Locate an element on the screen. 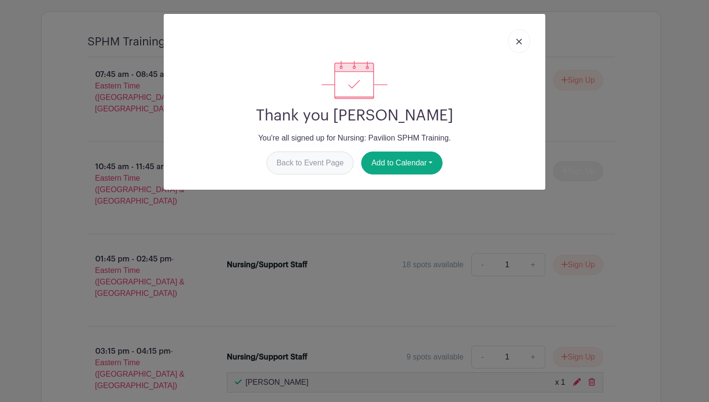 The height and width of the screenshot is (402, 709). a: Back to Event Page is located at coordinates (310, 163).